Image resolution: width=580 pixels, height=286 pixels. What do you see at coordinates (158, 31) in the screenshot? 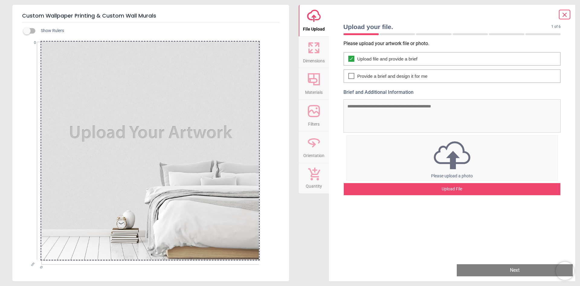
I see `div: Show Rulers` at bounding box center [158, 31].